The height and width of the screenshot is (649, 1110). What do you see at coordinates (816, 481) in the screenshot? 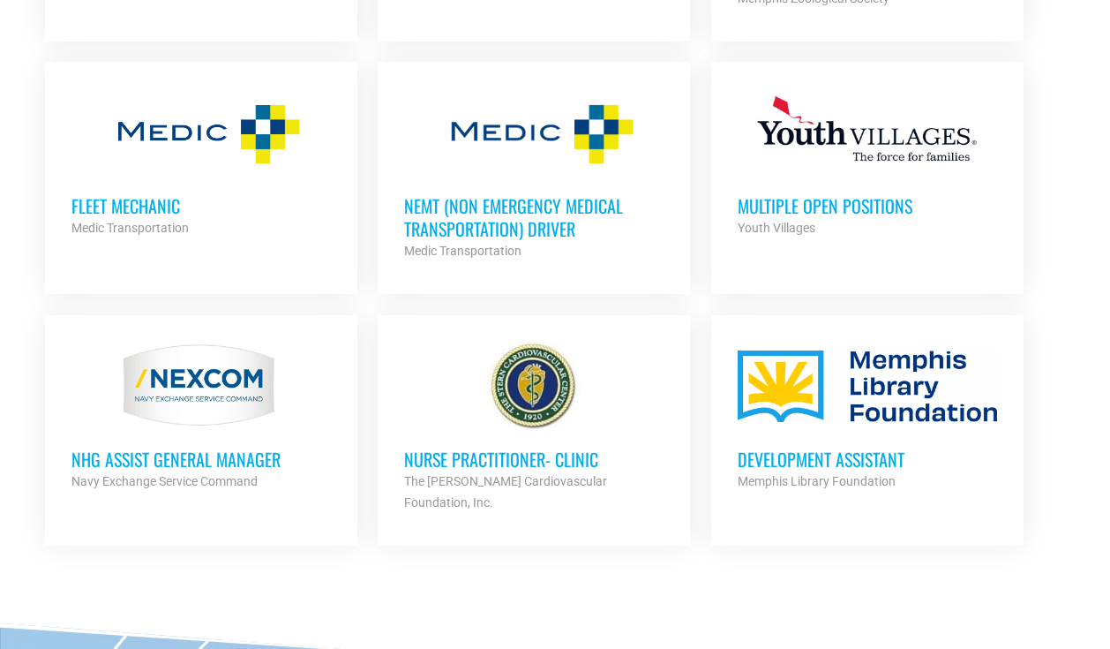
I see `strong: Memphis Library Foundation` at bounding box center [816, 481].